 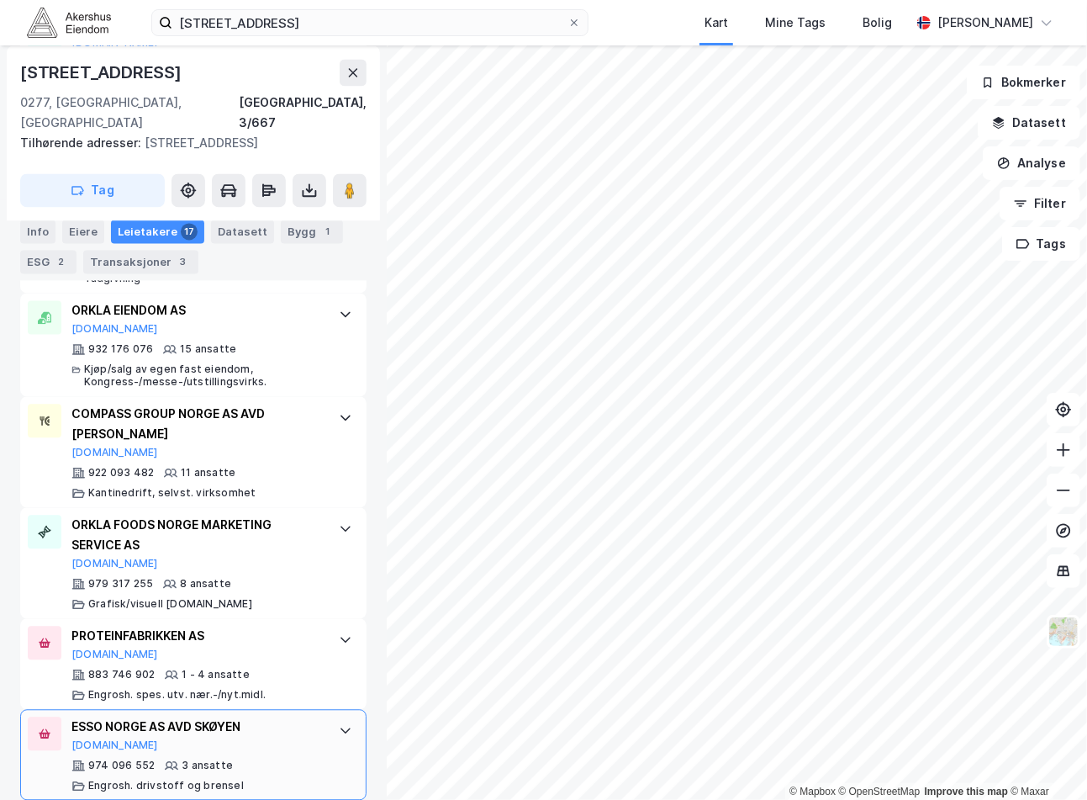 What do you see at coordinates (205, 584) in the screenshot?
I see `div: 8 ansatte` at bounding box center [205, 584].